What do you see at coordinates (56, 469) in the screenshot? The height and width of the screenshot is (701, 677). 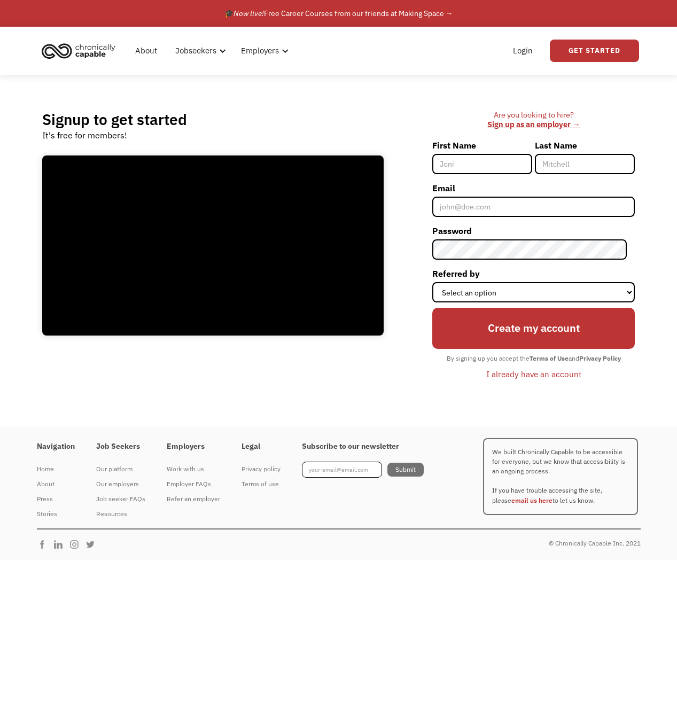 I see `div: Home` at bounding box center [56, 469].